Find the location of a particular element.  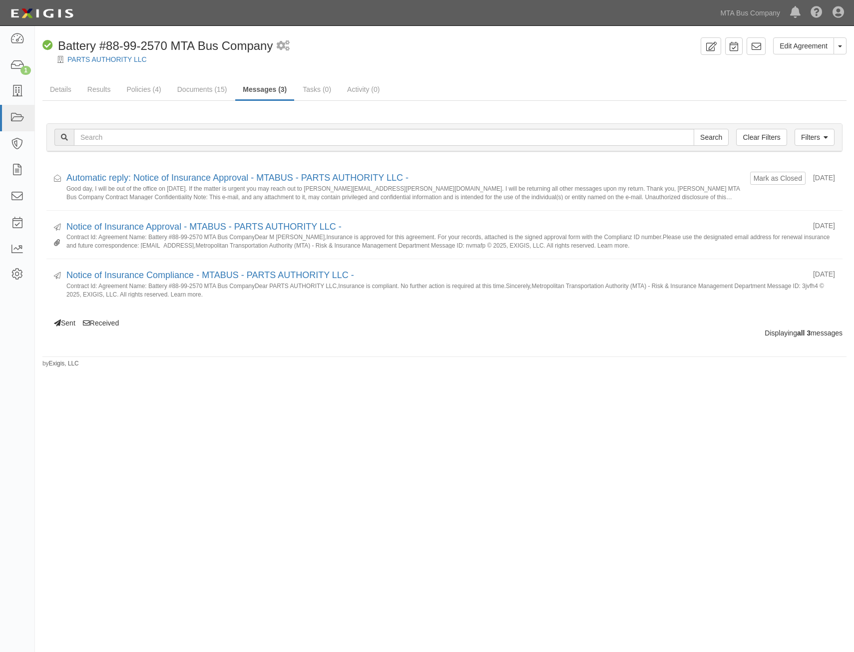

a: MTA Bus Company is located at coordinates (750, 13).